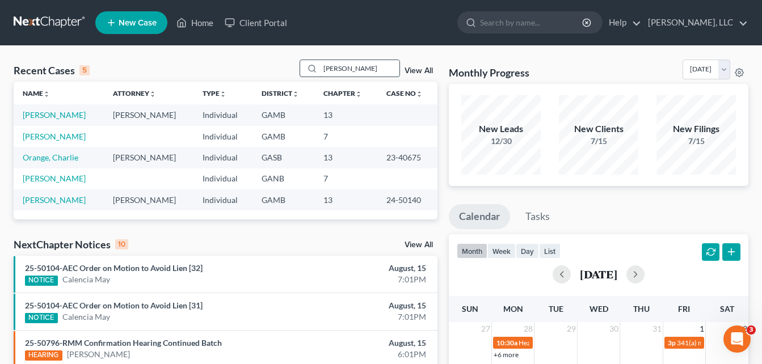  Describe the element at coordinates (343, 93) in the screenshot. I see `a: Chapterunfold_more` at that location.